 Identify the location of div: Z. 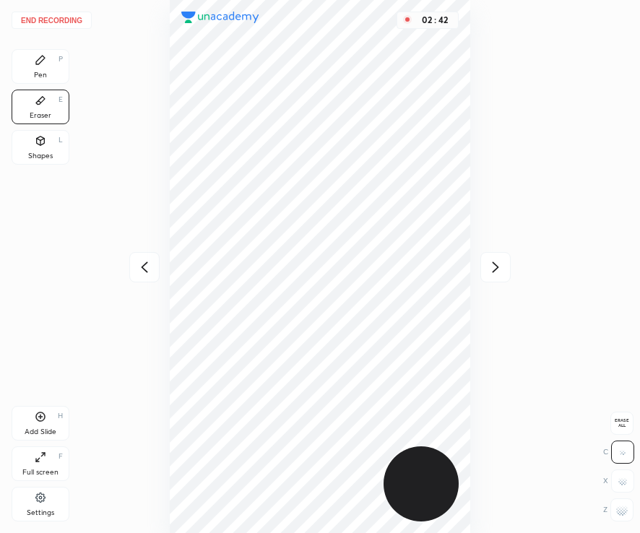
(618, 510).